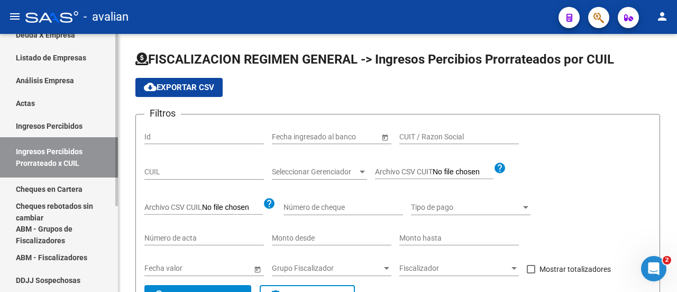 Image resolution: width=677 pixels, height=292 pixels. What do you see at coordinates (327, 268) in the screenshot?
I see `span: Grupo Fiscalizador` at bounding box center [327, 268].